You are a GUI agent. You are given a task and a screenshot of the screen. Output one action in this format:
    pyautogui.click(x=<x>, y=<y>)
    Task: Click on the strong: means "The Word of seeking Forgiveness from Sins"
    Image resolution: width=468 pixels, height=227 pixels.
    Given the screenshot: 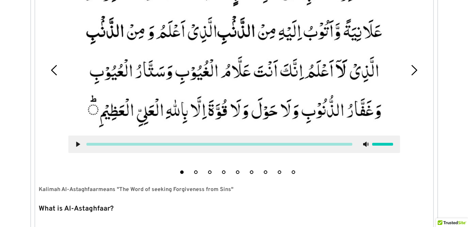 What is the action you would take?
    pyautogui.click(x=166, y=189)
    